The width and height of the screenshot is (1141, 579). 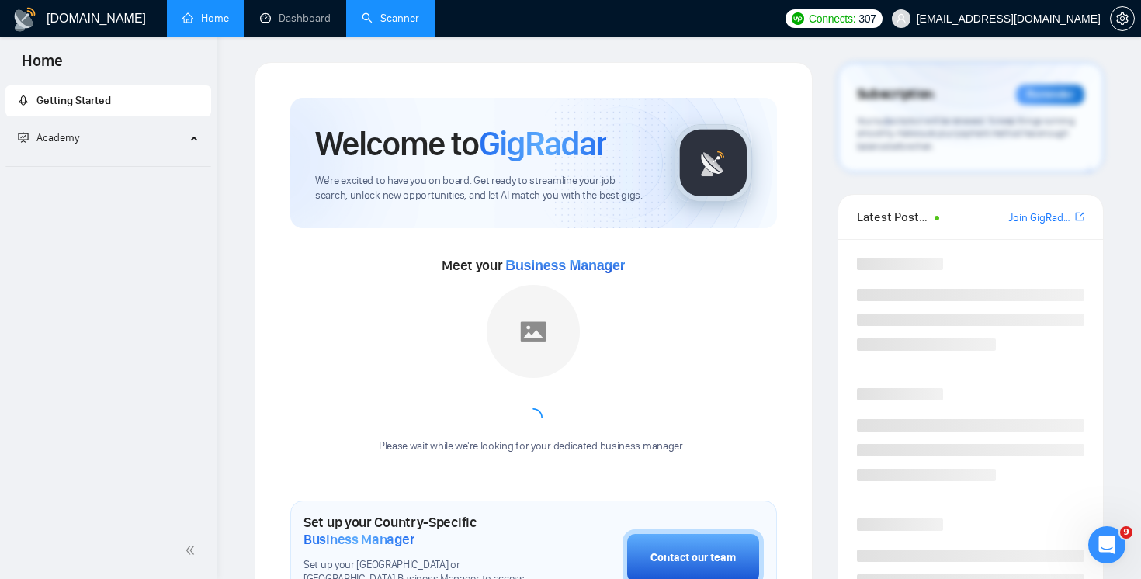 I want to click on span: export, so click(x=1079, y=217).